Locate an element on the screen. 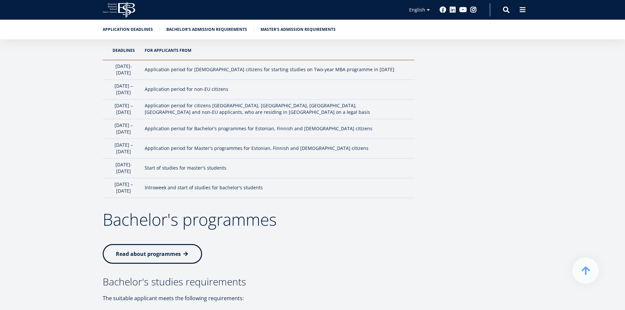  span: Read about programmes is located at coordinates (148, 254).